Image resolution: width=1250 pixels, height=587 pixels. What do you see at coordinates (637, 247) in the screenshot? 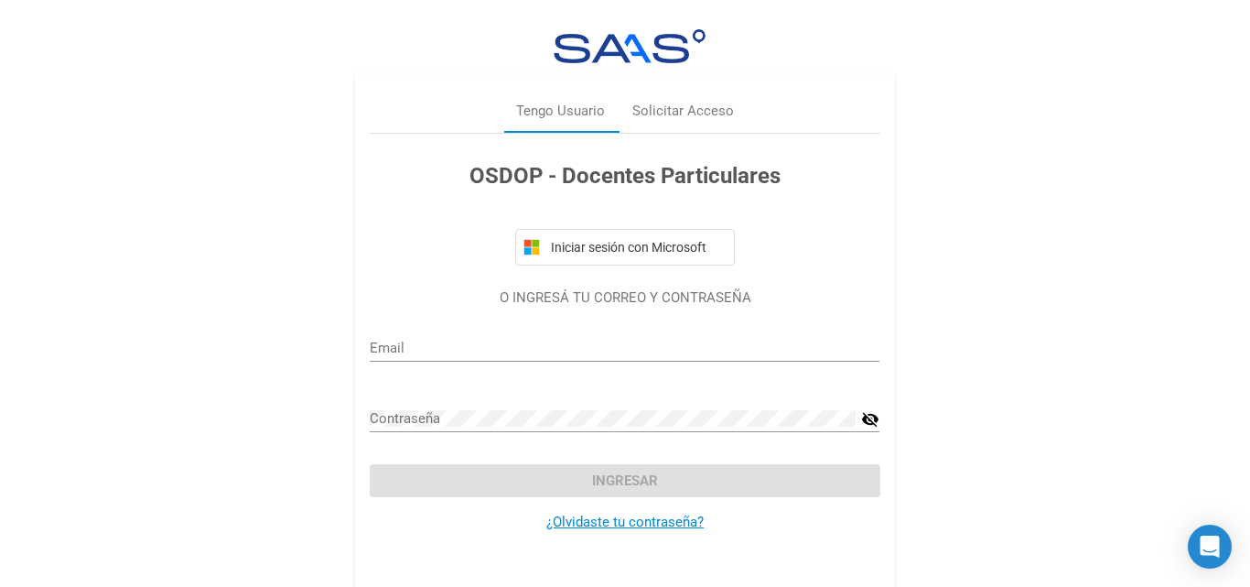
I see `span: Iniciar sesión con Microsoft` at bounding box center [637, 247].